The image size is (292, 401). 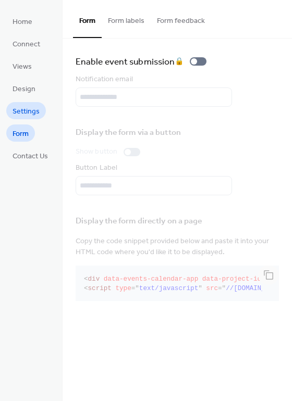 I want to click on span: Home, so click(x=22, y=22).